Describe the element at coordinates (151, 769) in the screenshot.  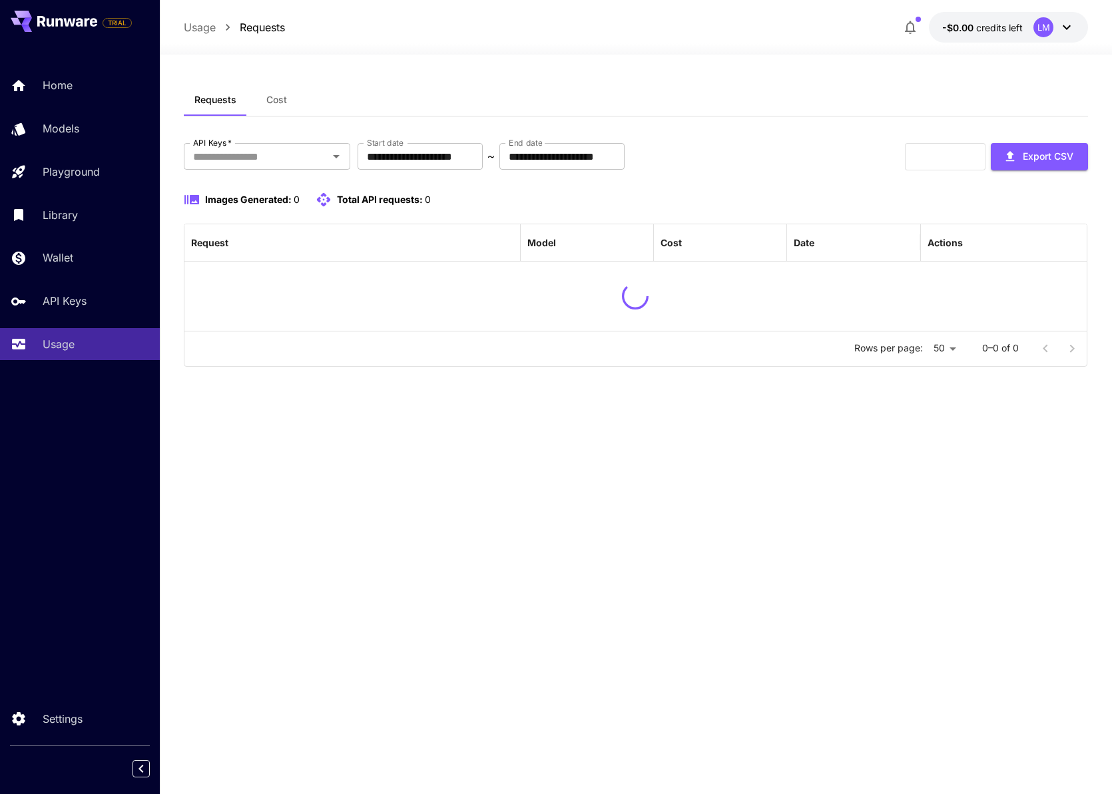
I see `div: Collapse sidebar` at that location.